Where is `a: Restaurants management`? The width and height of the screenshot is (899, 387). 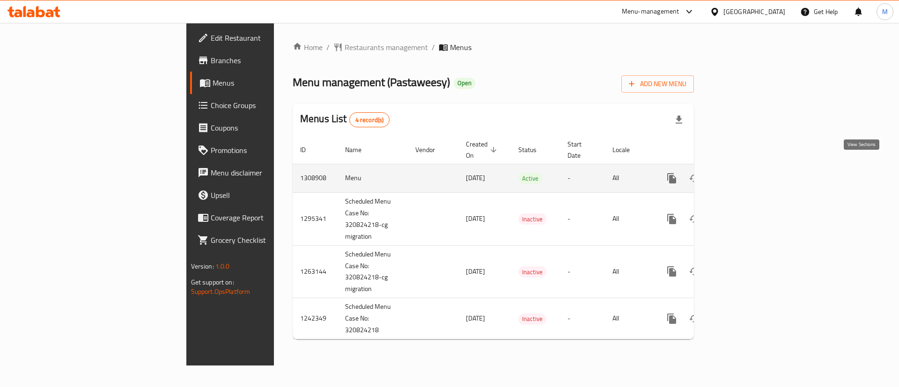
a: Restaurants management is located at coordinates (381, 47).